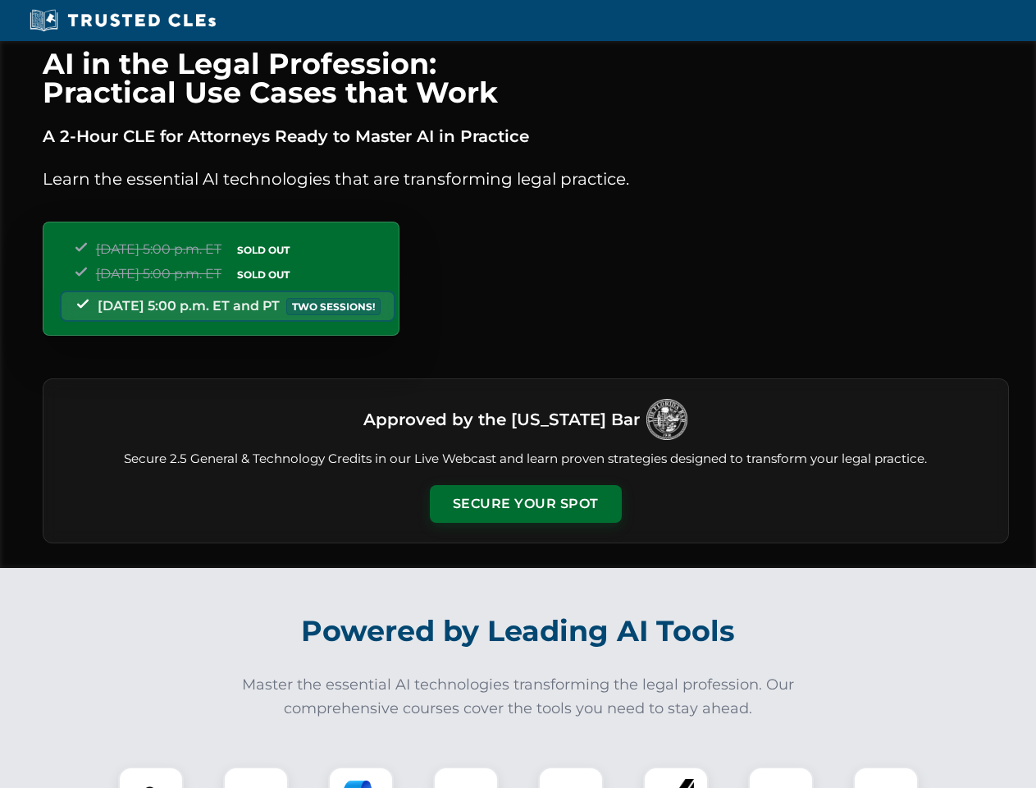  What do you see at coordinates (122, 21) in the screenshot?
I see `img: Trusted CLEs` at bounding box center [122, 21].